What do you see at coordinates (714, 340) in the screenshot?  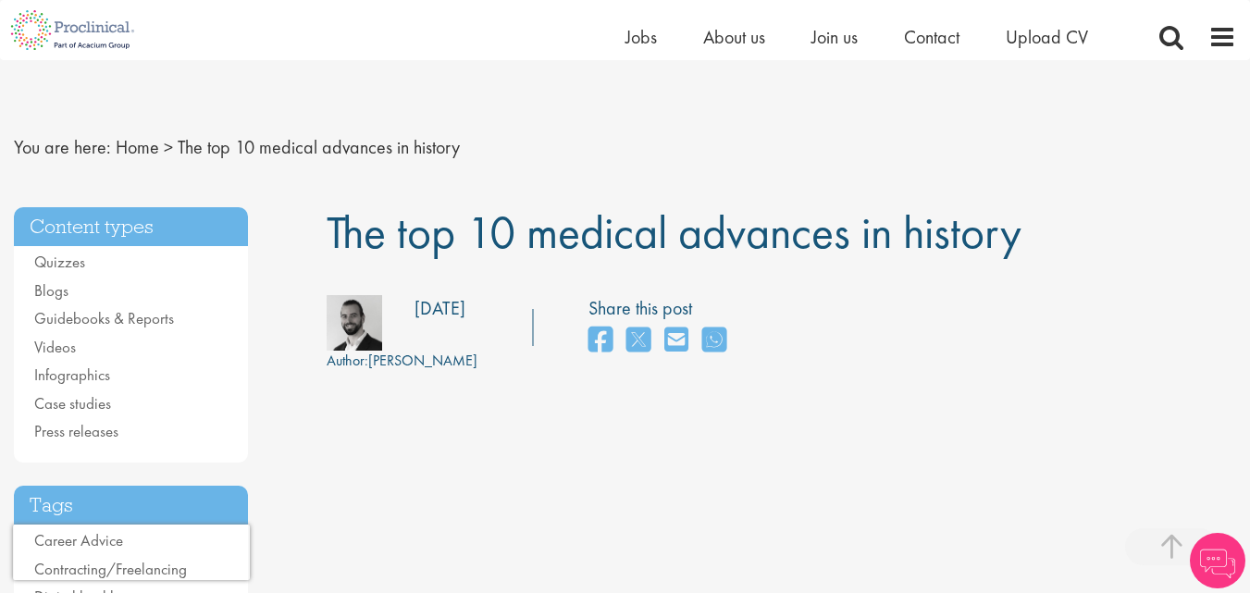 I see `a: share on whats app` at bounding box center [714, 340].